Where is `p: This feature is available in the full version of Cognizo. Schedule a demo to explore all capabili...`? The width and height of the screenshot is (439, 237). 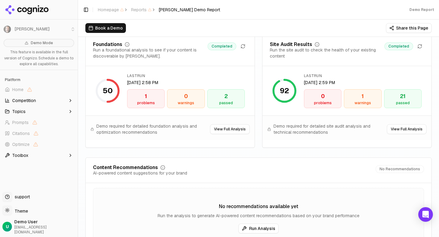
p: This feature is available in the full version of Cognizo. Schedule a demo to explore all capabili... is located at coordinates (39, 58).